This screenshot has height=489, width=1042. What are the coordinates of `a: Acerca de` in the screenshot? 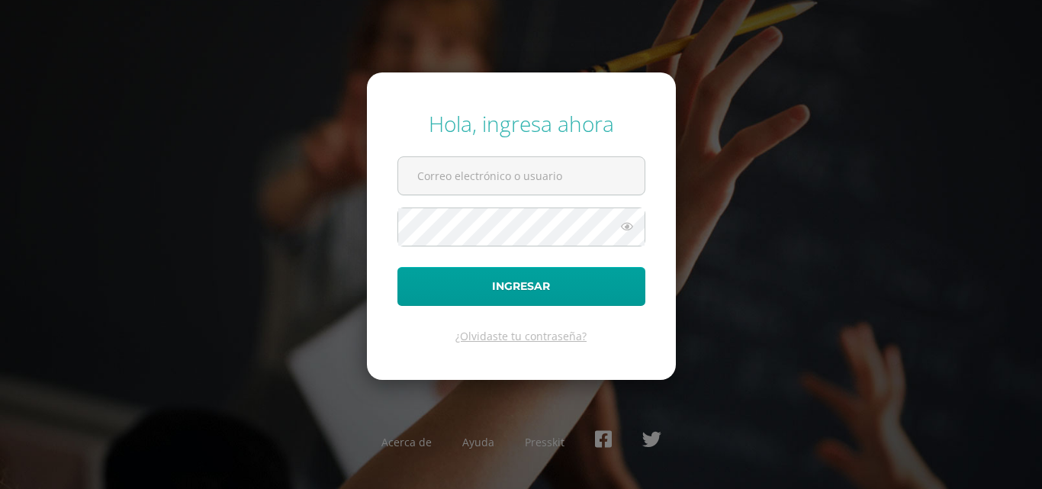 It's located at (406, 442).